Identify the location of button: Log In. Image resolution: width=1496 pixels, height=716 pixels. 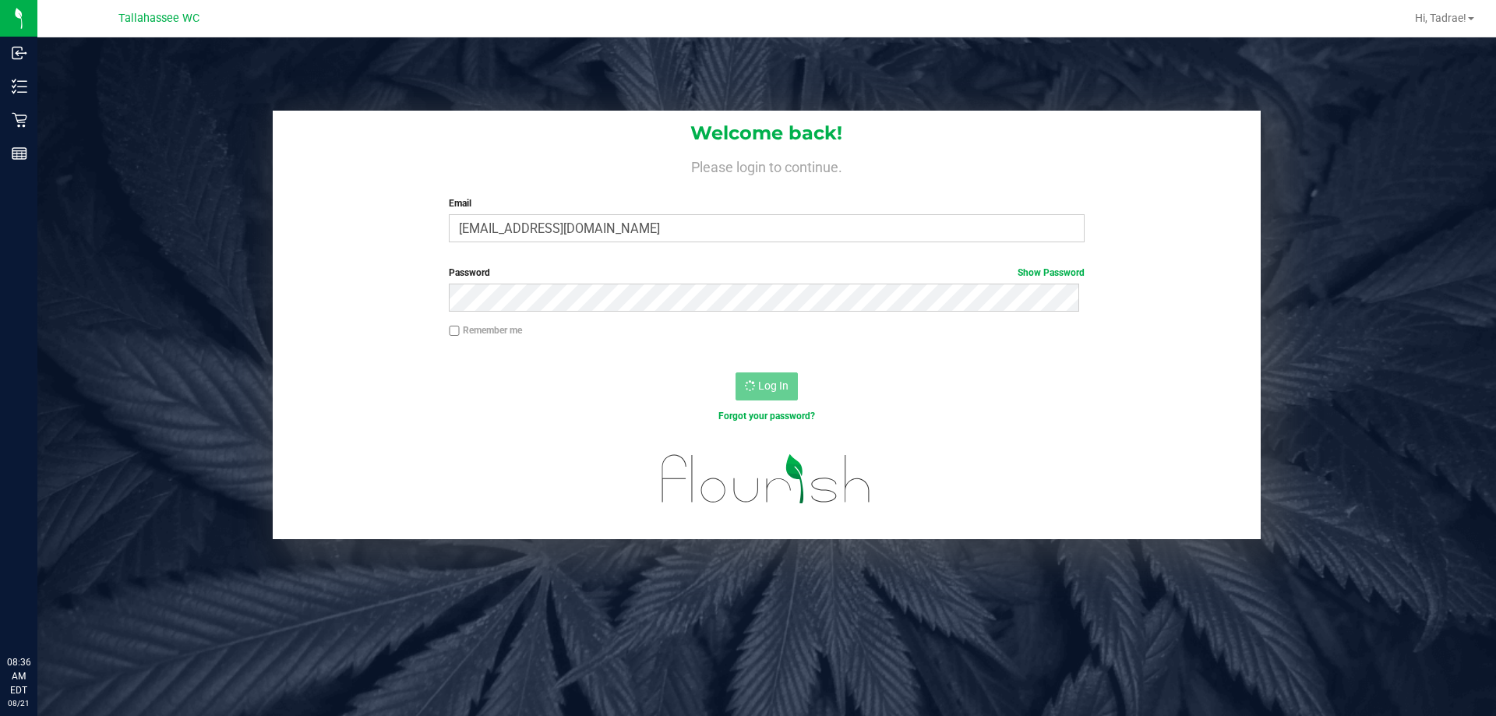
(767, 386).